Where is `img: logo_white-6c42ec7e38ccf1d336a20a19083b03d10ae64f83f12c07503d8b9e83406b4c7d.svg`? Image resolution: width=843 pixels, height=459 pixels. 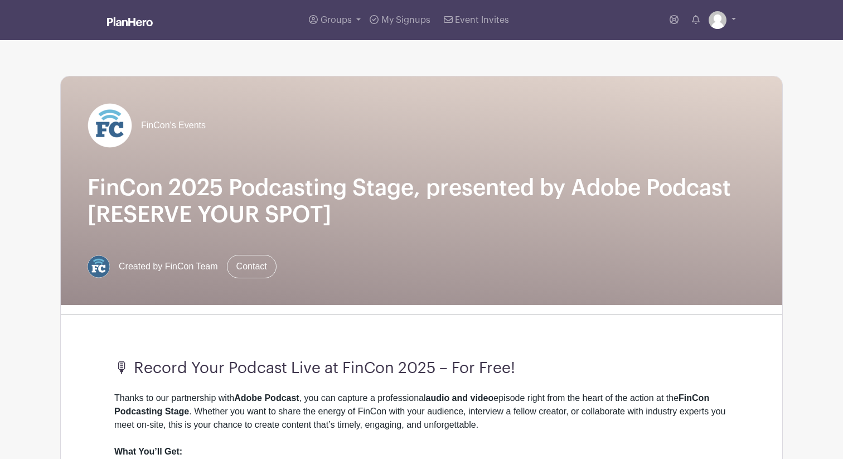 img: logo_white-6c42ec7e38ccf1d336a20a19083b03d10ae64f83f12c07503d8b9e83406b4c7d.svg is located at coordinates (130, 22).